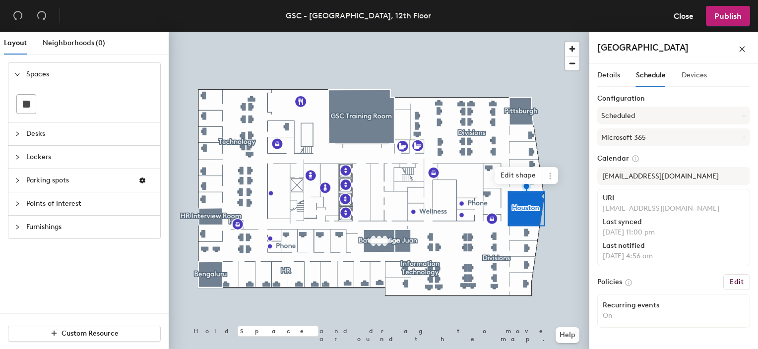 The width and height of the screenshot is (758, 349). I want to click on span: Furnishings, so click(90, 227).